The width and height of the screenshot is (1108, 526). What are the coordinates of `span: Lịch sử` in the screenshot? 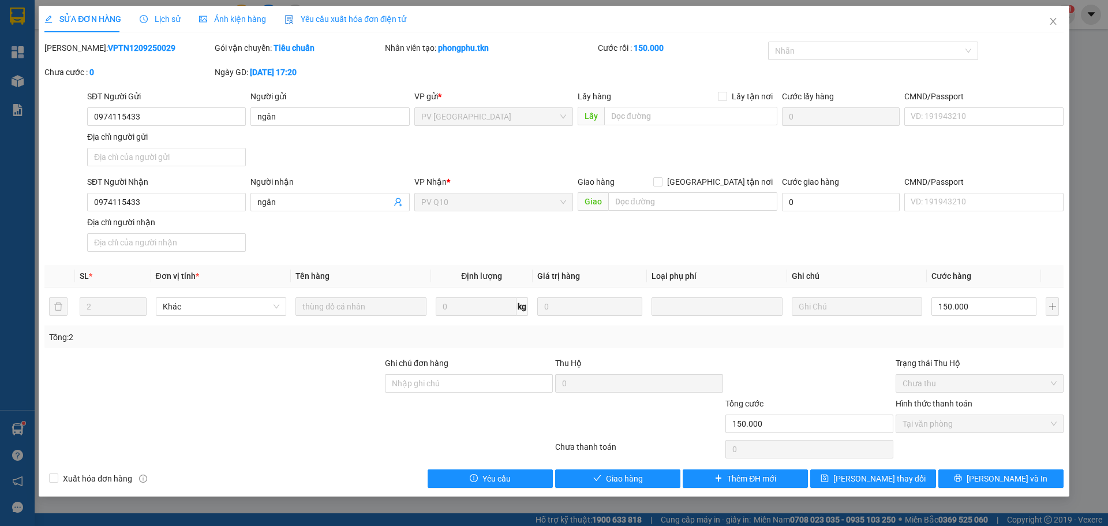 It's located at (160, 19).